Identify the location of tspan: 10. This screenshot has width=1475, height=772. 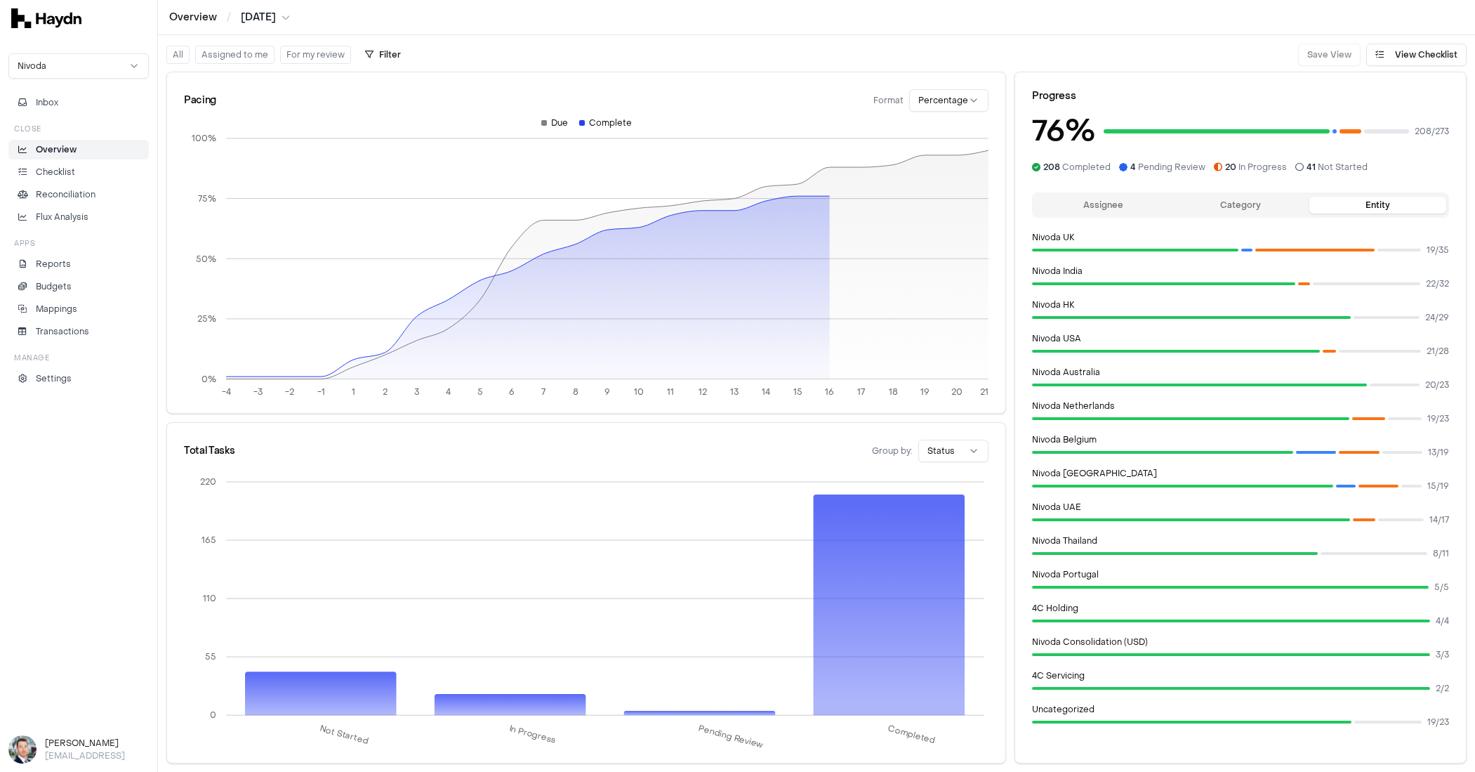
(639, 392).